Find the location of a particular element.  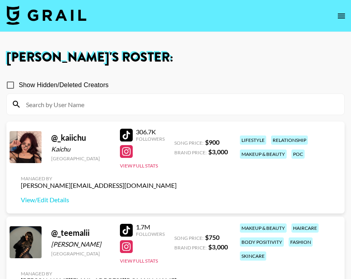

input: Search by User Name is located at coordinates (180, 104).